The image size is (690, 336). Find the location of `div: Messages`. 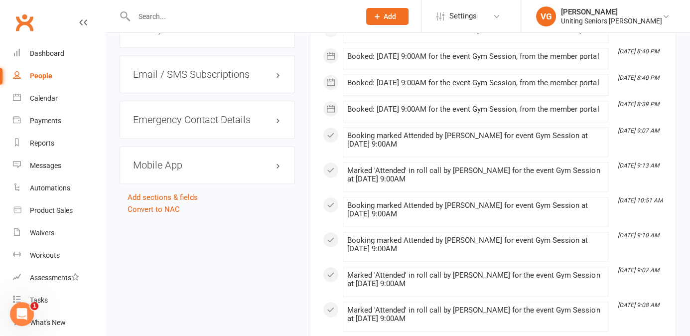

div: Messages is located at coordinates (45, 165).